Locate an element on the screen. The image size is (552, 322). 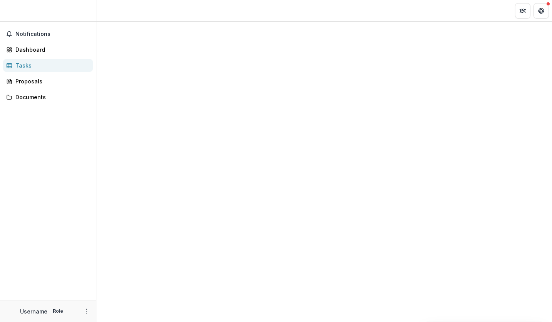
a: Tasks is located at coordinates (48, 65).